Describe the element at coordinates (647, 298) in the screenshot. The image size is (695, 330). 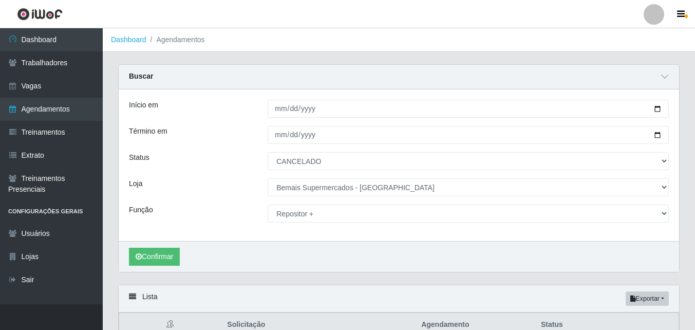
I see `button: Exportar` at that location.